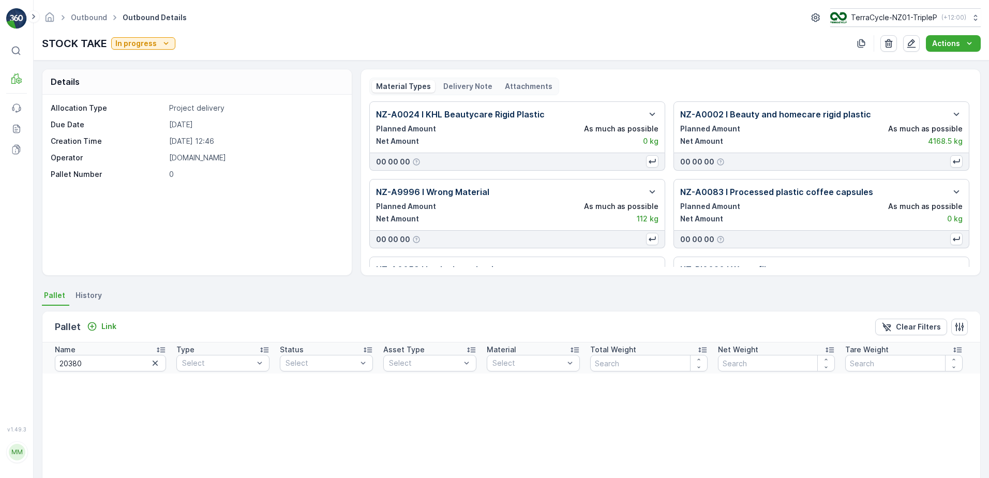 Image resolution: width=989 pixels, height=478 pixels. What do you see at coordinates (953, 43) in the screenshot?
I see `button: Actions` at bounding box center [953, 43].